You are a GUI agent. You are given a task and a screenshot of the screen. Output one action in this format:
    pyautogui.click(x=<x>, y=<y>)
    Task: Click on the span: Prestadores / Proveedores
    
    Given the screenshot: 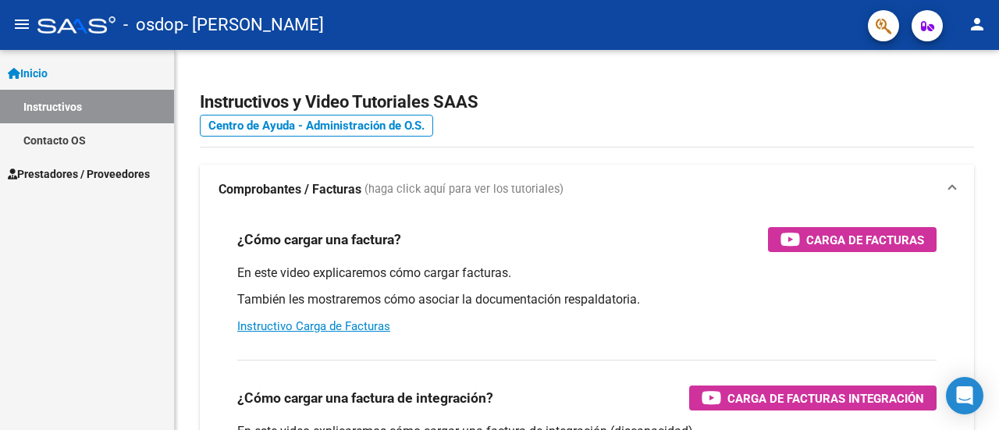 What is the action you would take?
    pyautogui.click(x=79, y=174)
    